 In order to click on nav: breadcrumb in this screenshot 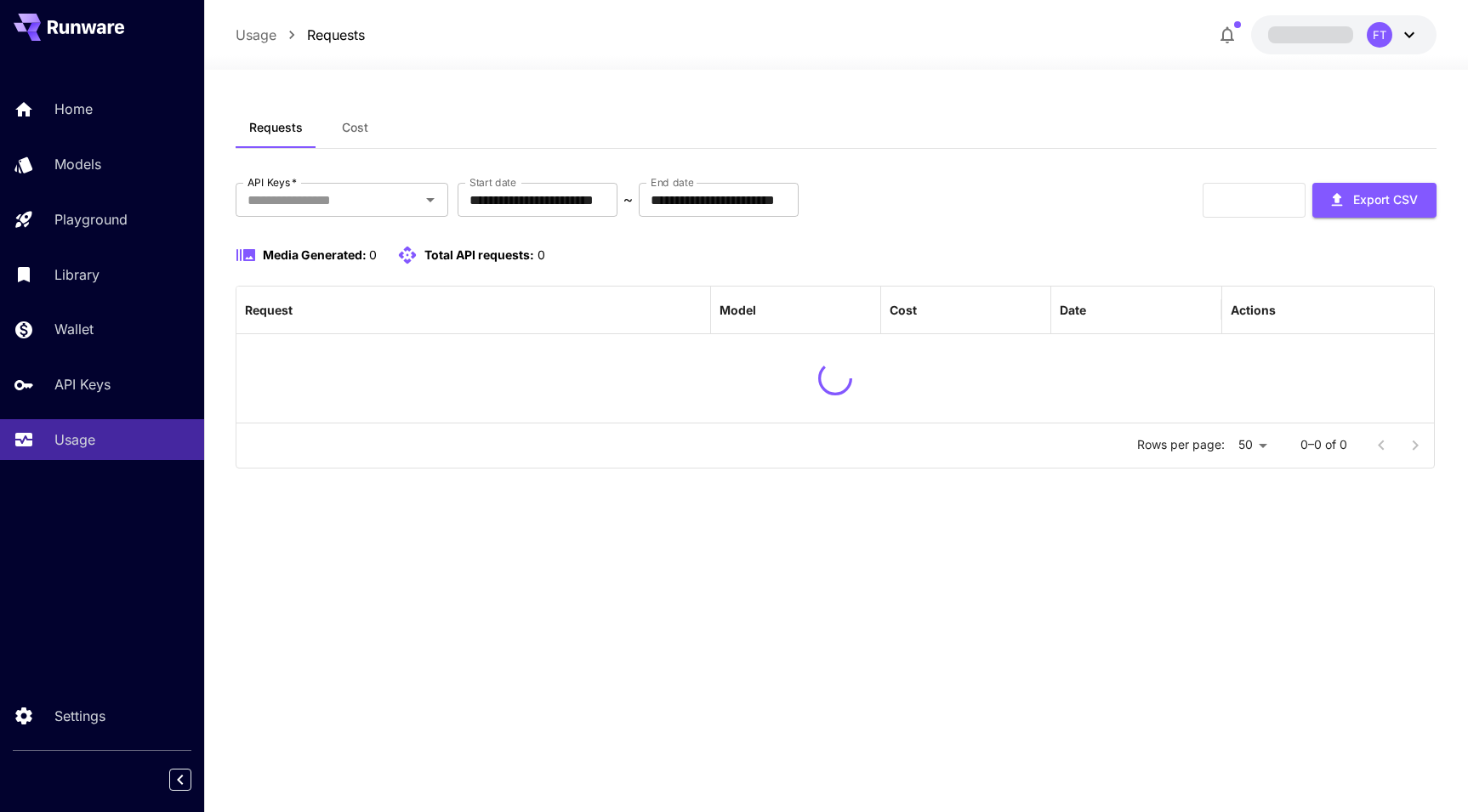, I will do `click(300, 35)`.